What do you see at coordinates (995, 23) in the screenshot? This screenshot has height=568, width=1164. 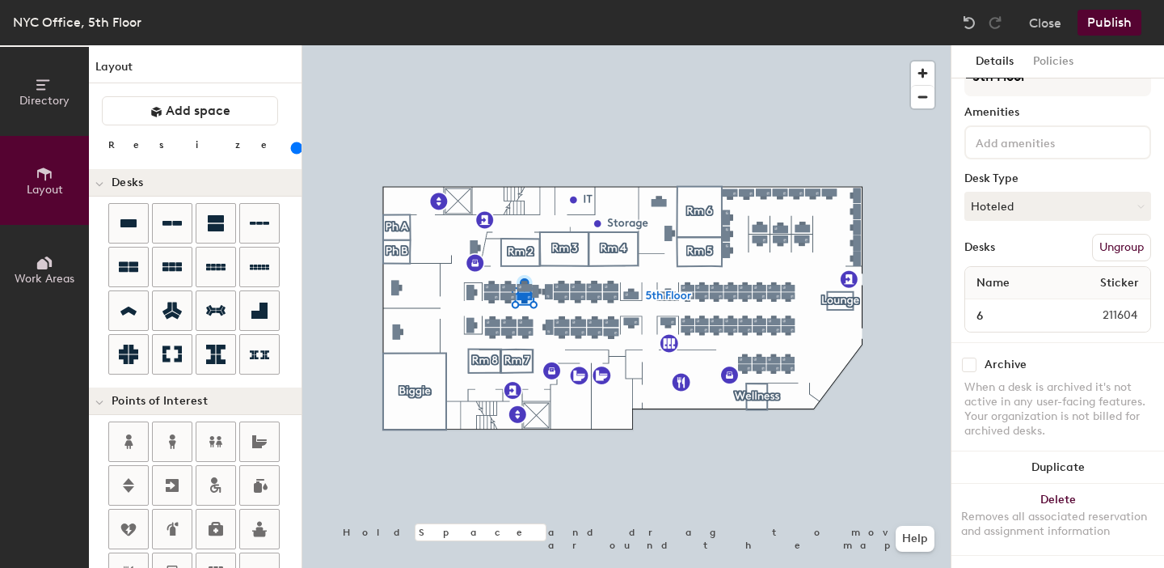 I see `img: Redo` at bounding box center [995, 23].